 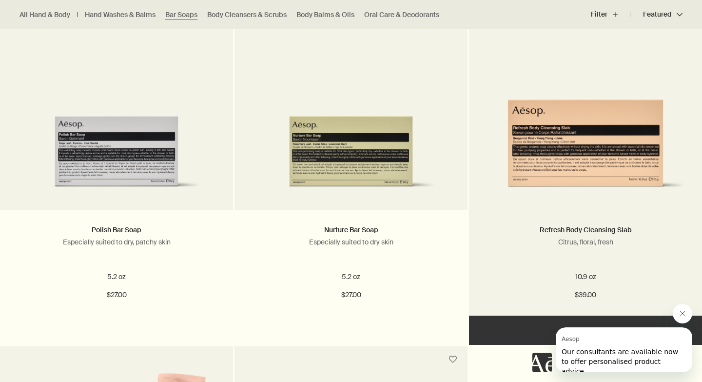 I want to click on a: Refresh Body Cleansing Slab in a recyclable FSC-certified, peach-coloured carton., so click(x=586, y=112).